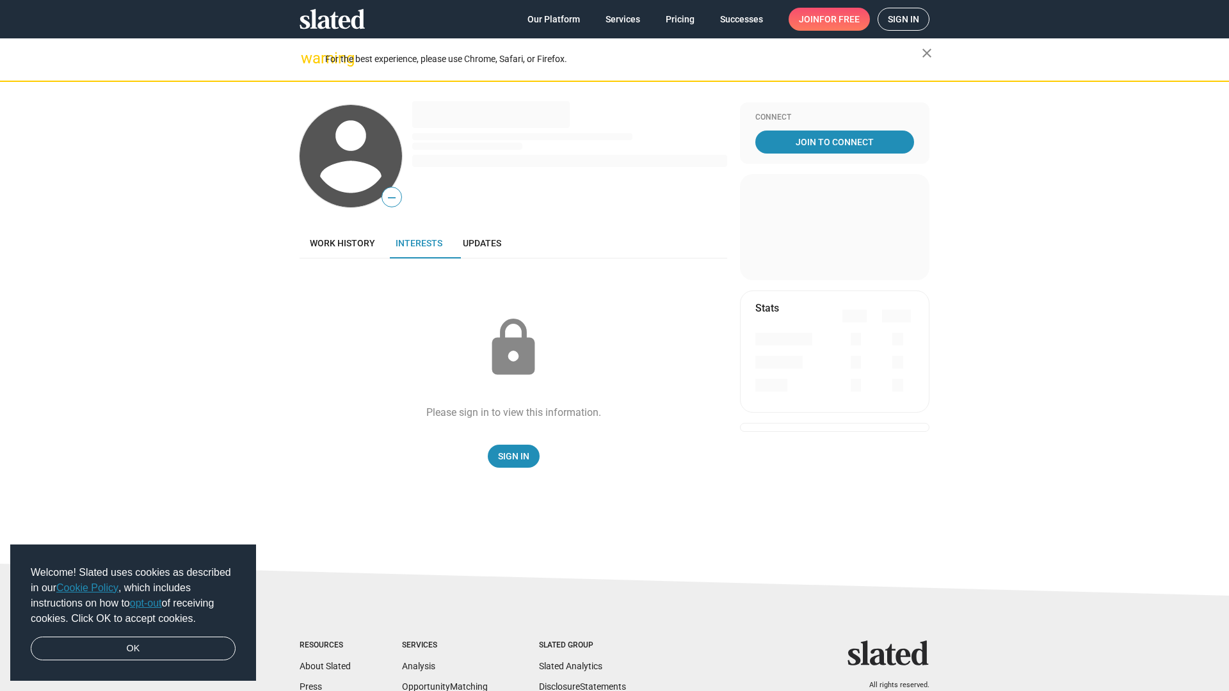  Describe the element at coordinates (133, 613) in the screenshot. I see `div: cookieconsent` at that location.